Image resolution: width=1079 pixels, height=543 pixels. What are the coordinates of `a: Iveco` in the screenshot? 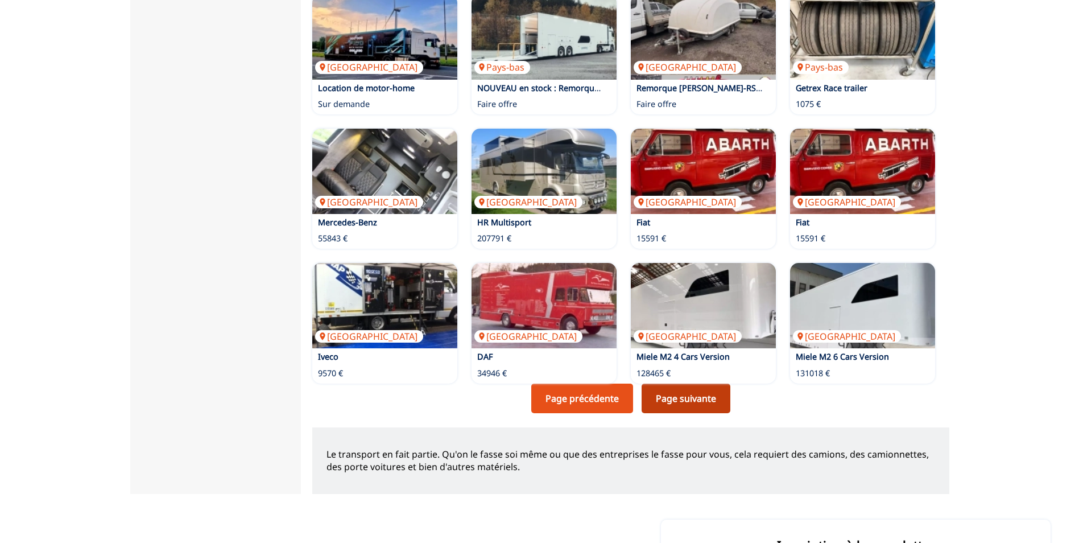 It's located at (328, 356).